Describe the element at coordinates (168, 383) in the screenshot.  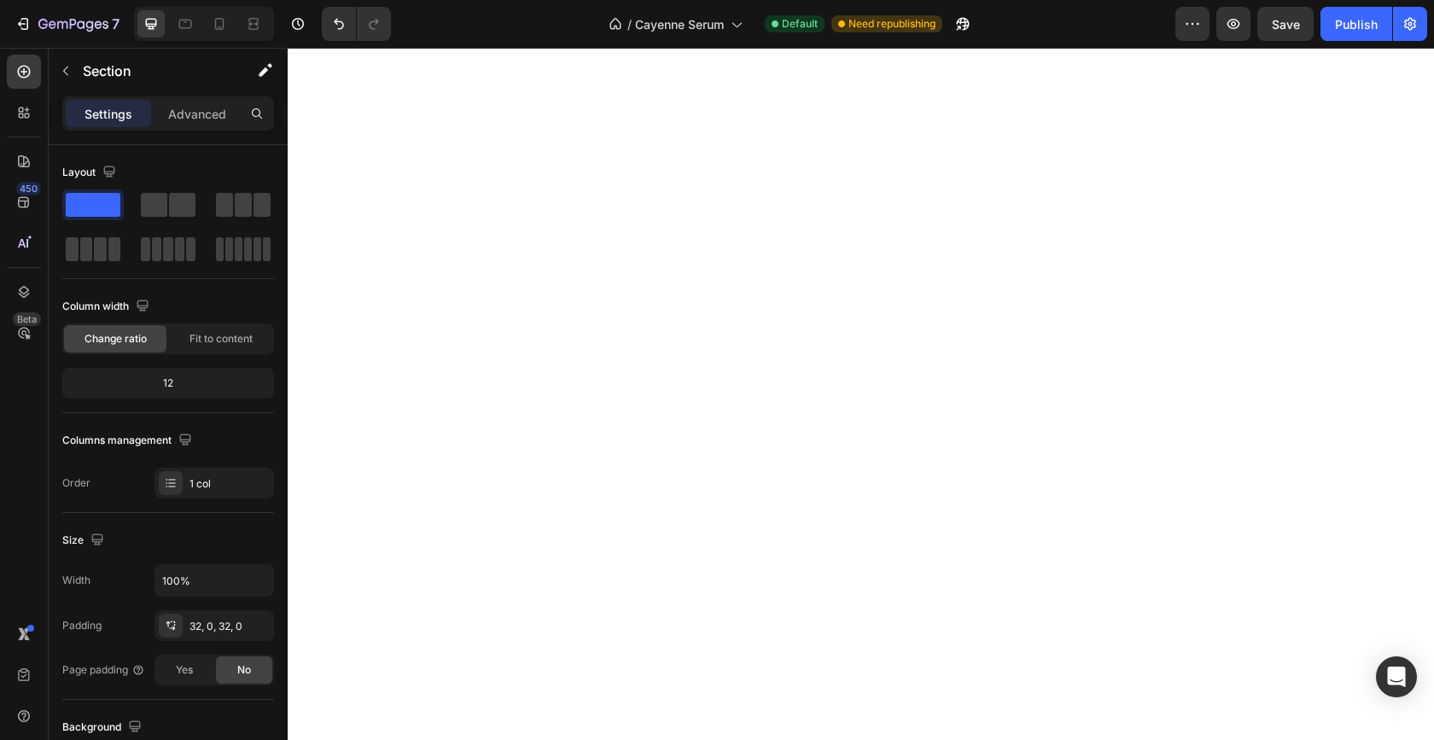
I see `div: 12` at that location.